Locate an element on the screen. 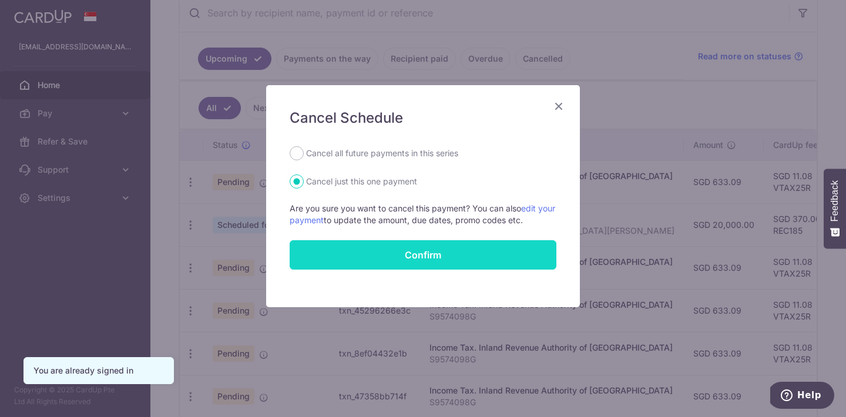  button: Feedback - Show survey is located at coordinates (835, 209).